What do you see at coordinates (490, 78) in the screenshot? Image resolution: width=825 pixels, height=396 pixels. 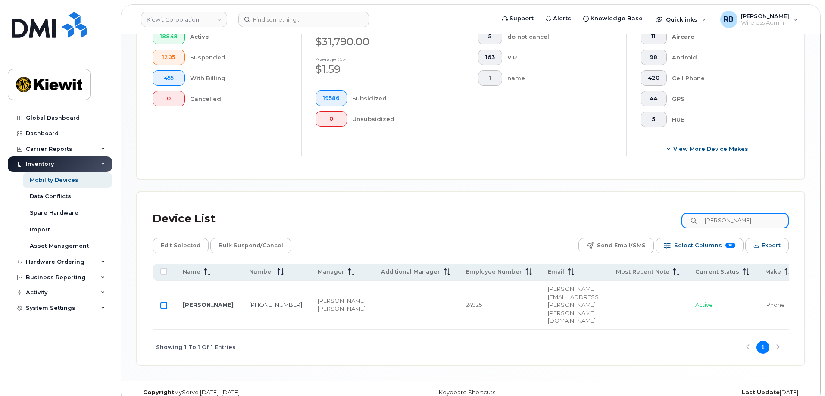 I see `button: 1` at bounding box center [490, 78].